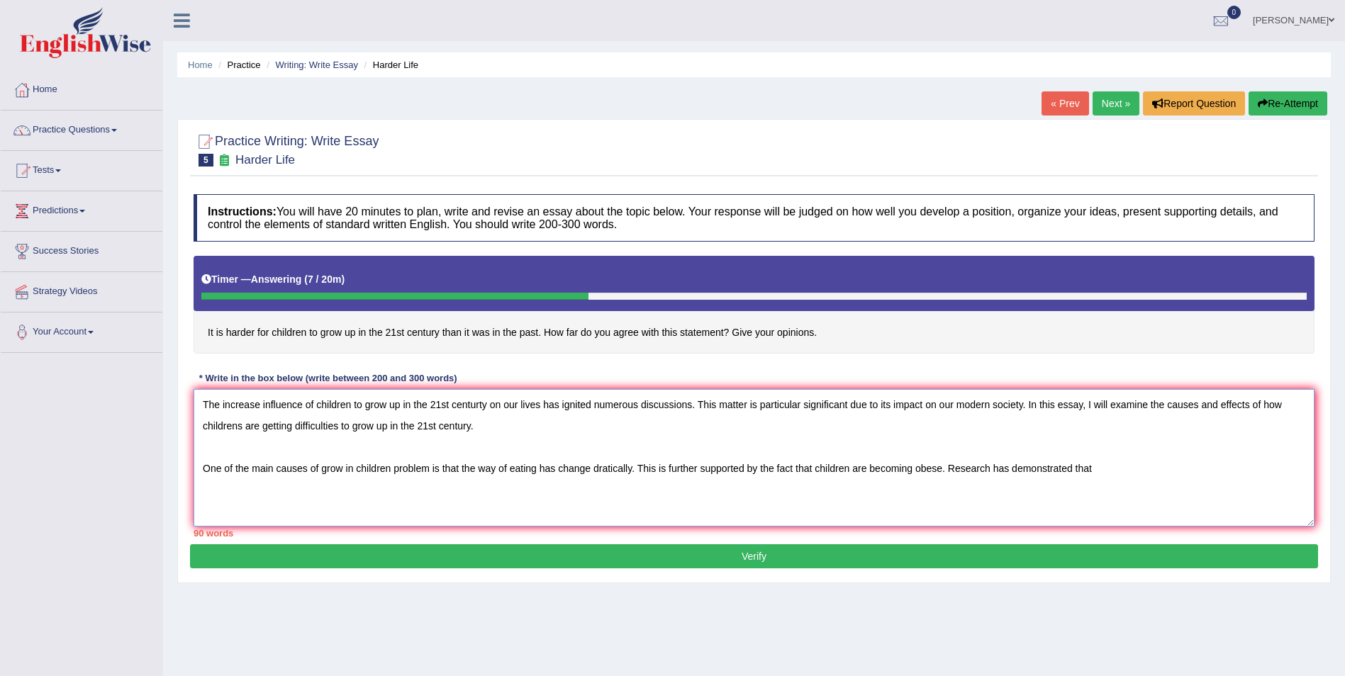  What do you see at coordinates (224, 160) in the screenshot?
I see `small: Exam occurring question` at bounding box center [224, 160].